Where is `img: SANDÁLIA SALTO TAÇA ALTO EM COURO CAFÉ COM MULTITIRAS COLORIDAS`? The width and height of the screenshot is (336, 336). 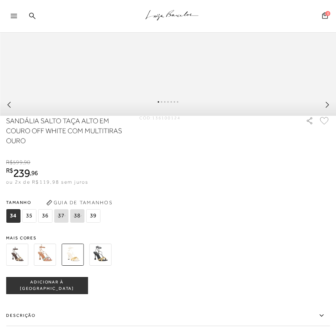 img: SANDÁLIA SALTO TAÇA ALTO EM COURO CAFÉ COM MULTITIRAS COLORIDAS is located at coordinates (17, 255).